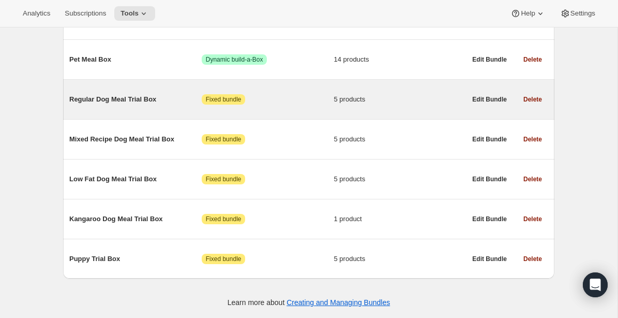 This screenshot has height=318, width=618. Describe the element at coordinates (136, 99) in the screenshot. I see `span: Regular Dog Meal Trial Box` at that location.